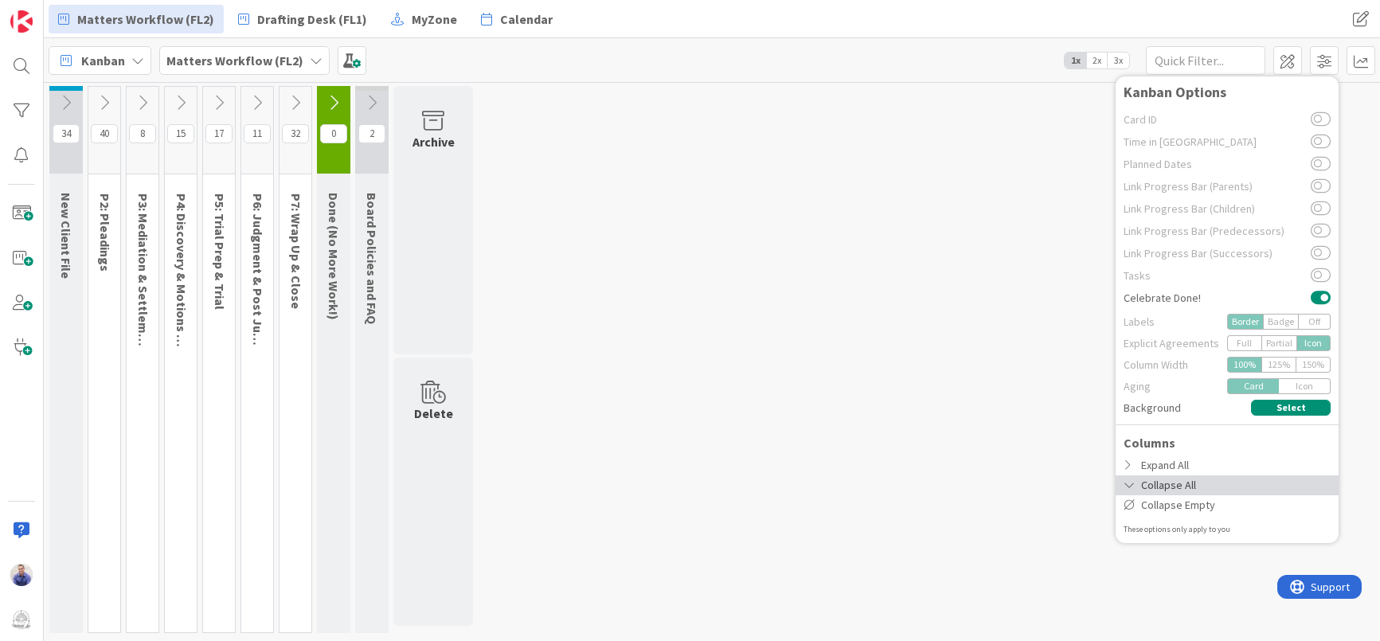 The height and width of the screenshot is (641, 1380). What do you see at coordinates (1227, 92) in the screenshot?
I see `div: Kanban Options` at bounding box center [1227, 92].